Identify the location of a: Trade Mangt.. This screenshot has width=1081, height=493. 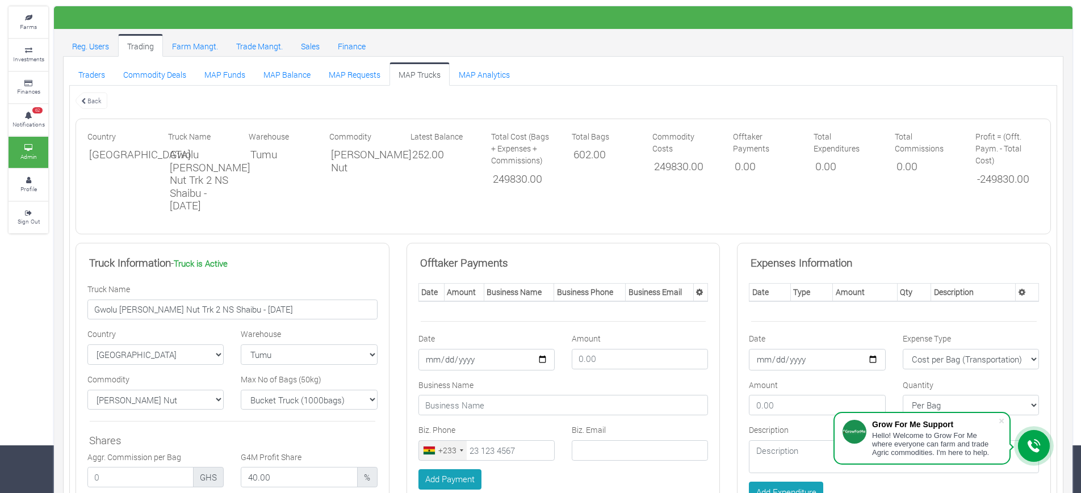
(259, 45).